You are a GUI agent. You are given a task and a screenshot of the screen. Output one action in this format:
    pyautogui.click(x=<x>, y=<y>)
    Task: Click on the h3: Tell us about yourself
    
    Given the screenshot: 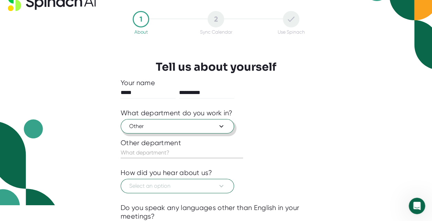 What is the action you would take?
    pyautogui.click(x=216, y=67)
    